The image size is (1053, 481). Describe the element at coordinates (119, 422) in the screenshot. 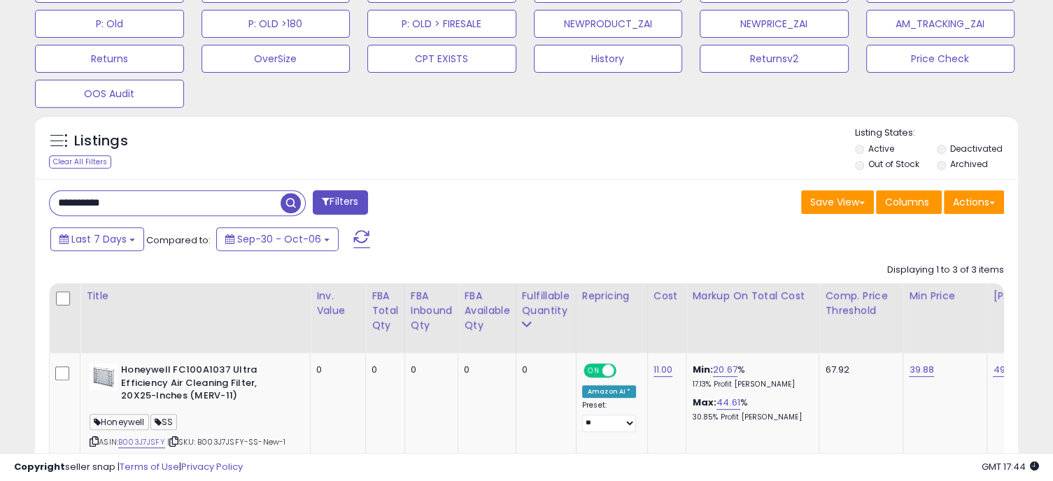

I see `span: Honeywell` at that location.